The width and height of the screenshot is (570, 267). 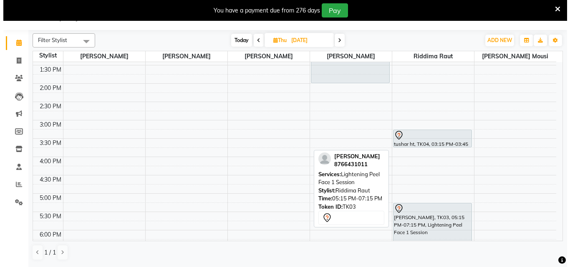 I want to click on div: 8766431011, so click(x=354, y=165).